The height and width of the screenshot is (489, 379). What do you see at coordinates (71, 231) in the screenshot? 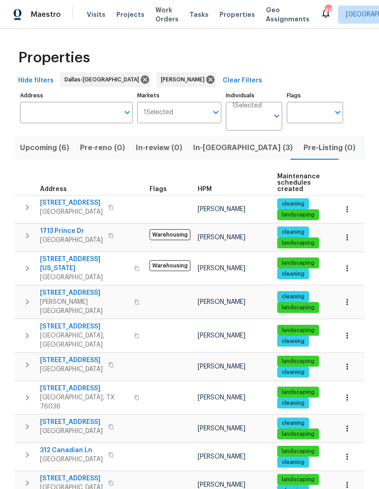
I see `span: 1713 Prince Dr` at bounding box center [71, 231].